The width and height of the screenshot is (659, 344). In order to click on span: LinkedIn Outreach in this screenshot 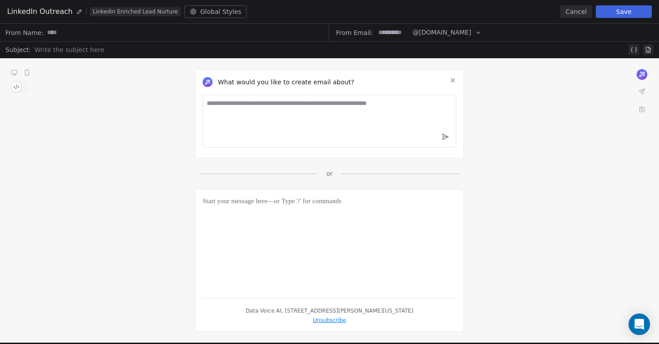, I will do `click(40, 12)`.